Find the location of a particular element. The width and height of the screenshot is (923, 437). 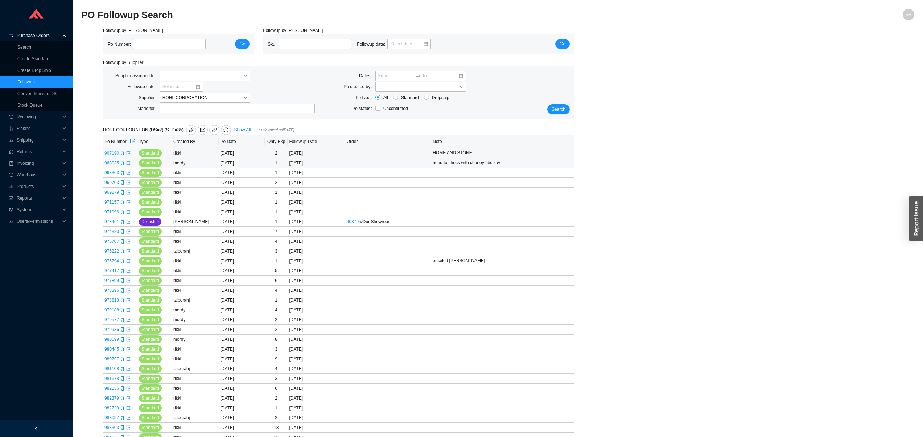

span: need to check with charley- display is located at coordinates (466, 162).